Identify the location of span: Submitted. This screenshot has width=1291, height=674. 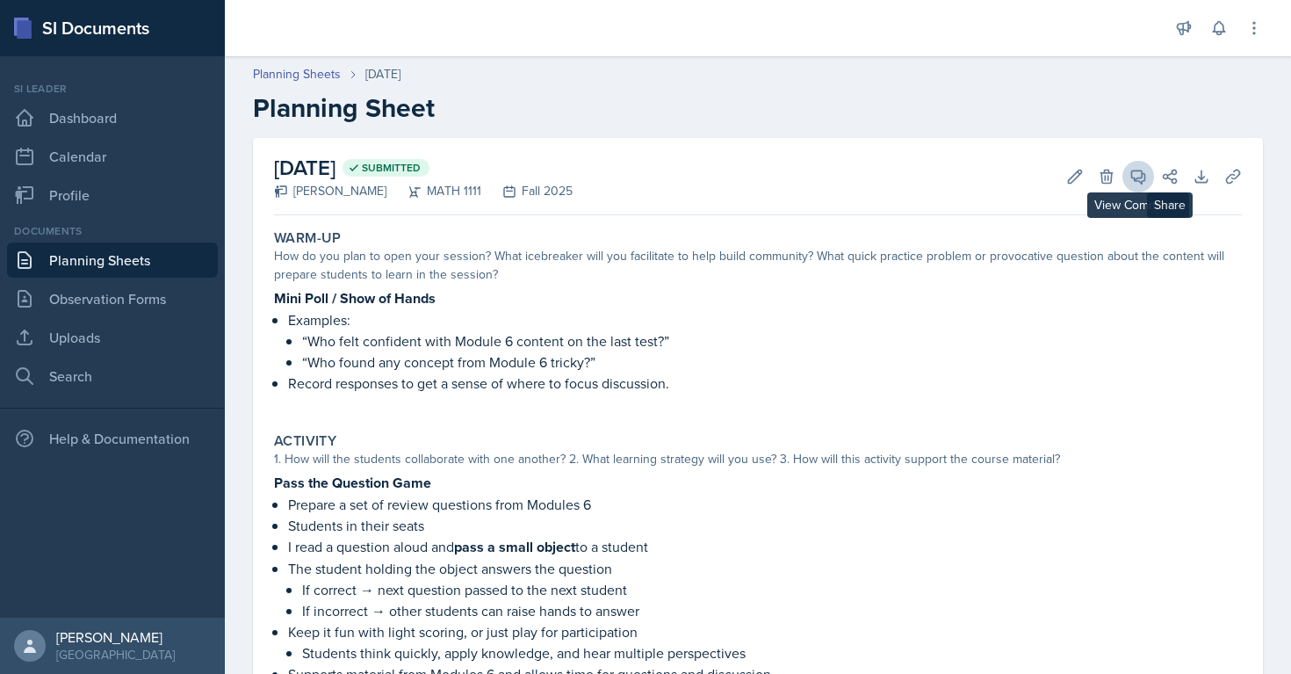
(391, 168).